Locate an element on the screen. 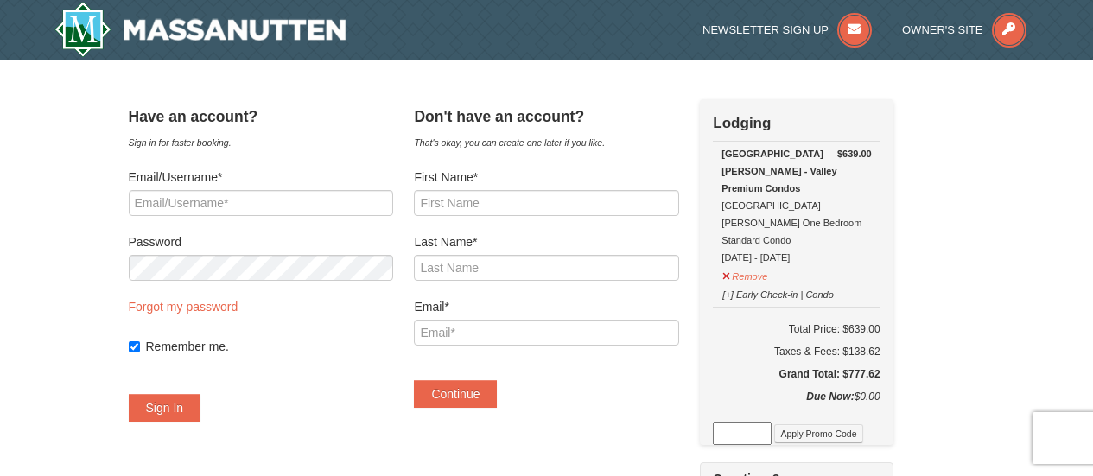 The image size is (1093, 476). button: Remove is located at coordinates (745, 274).